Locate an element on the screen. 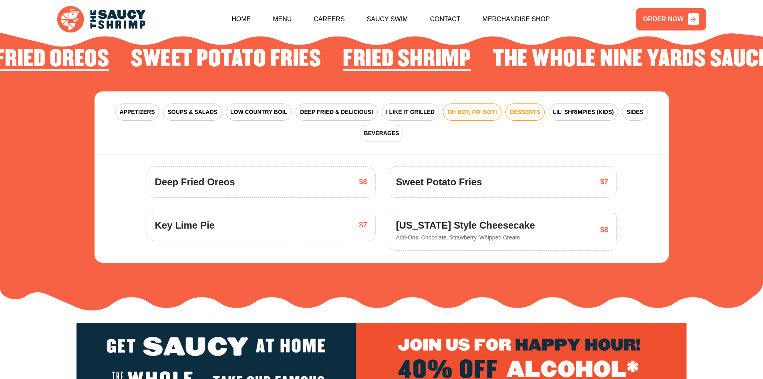  span: SOUPS & SALADS is located at coordinates (192, 112).